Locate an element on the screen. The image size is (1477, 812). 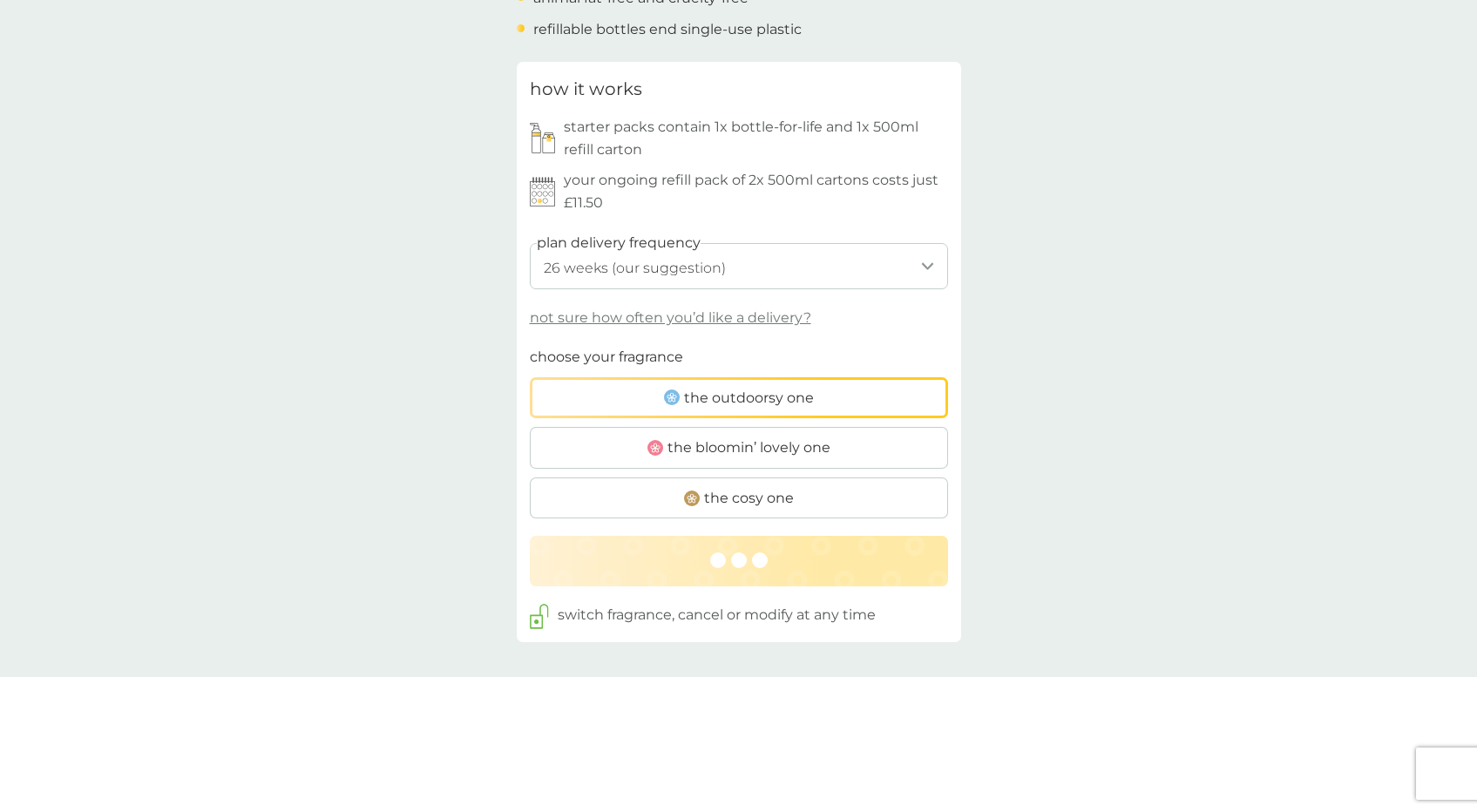
span: the cosy one is located at coordinates (748, 499).